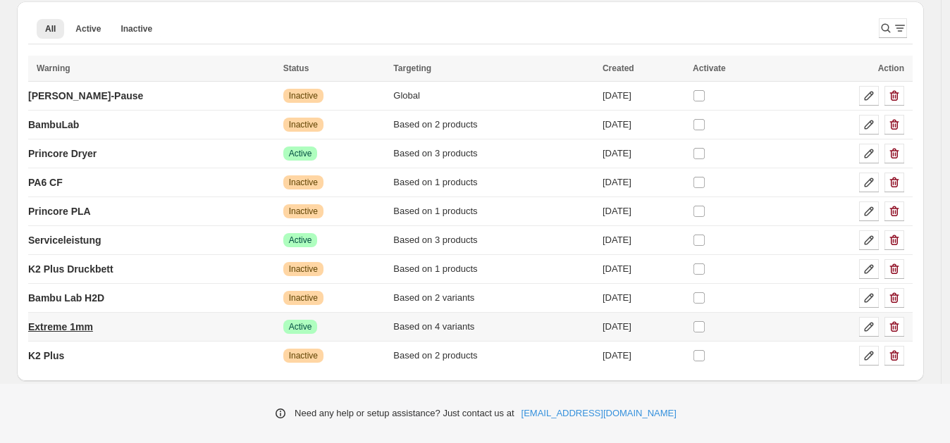  Describe the element at coordinates (70, 269) in the screenshot. I see `a: K2 Plus Druckbett` at that location.